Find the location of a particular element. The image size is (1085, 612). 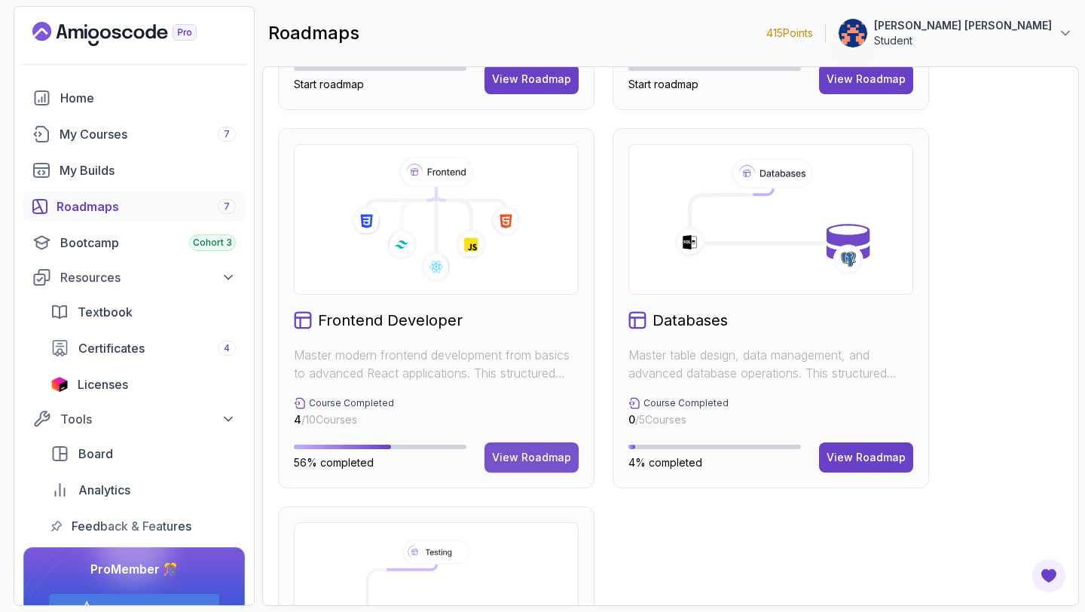

h2: Databases is located at coordinates (690, 320).